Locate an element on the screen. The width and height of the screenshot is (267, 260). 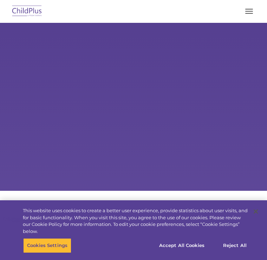
button: Close is located at coordinates (256, 212).